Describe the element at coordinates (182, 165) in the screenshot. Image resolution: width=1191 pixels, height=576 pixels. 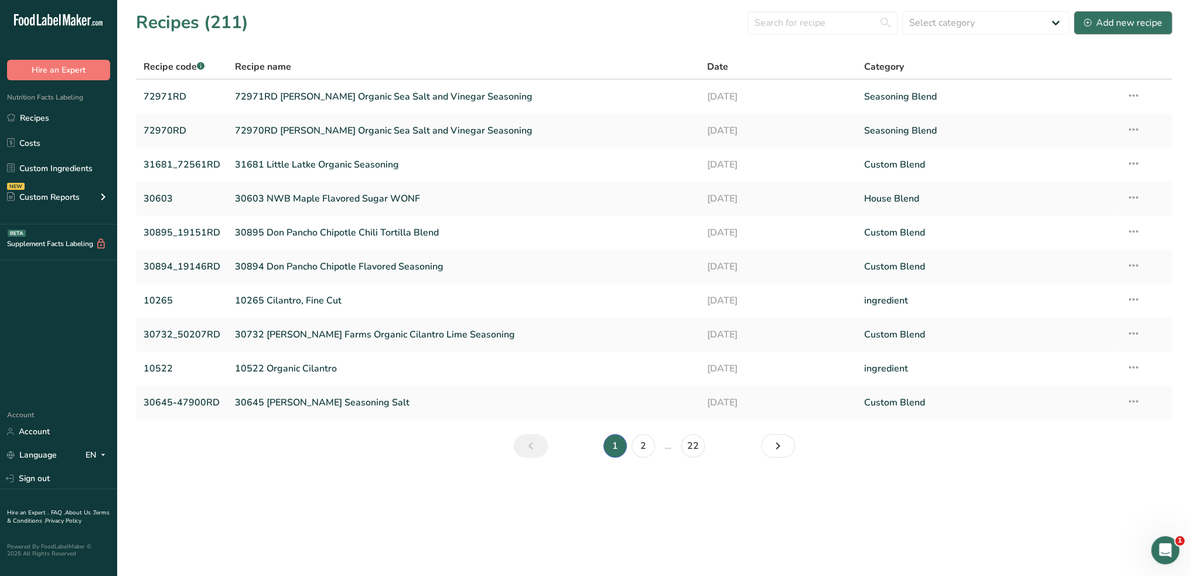
I see `a: 31681_72561RD` at that location.